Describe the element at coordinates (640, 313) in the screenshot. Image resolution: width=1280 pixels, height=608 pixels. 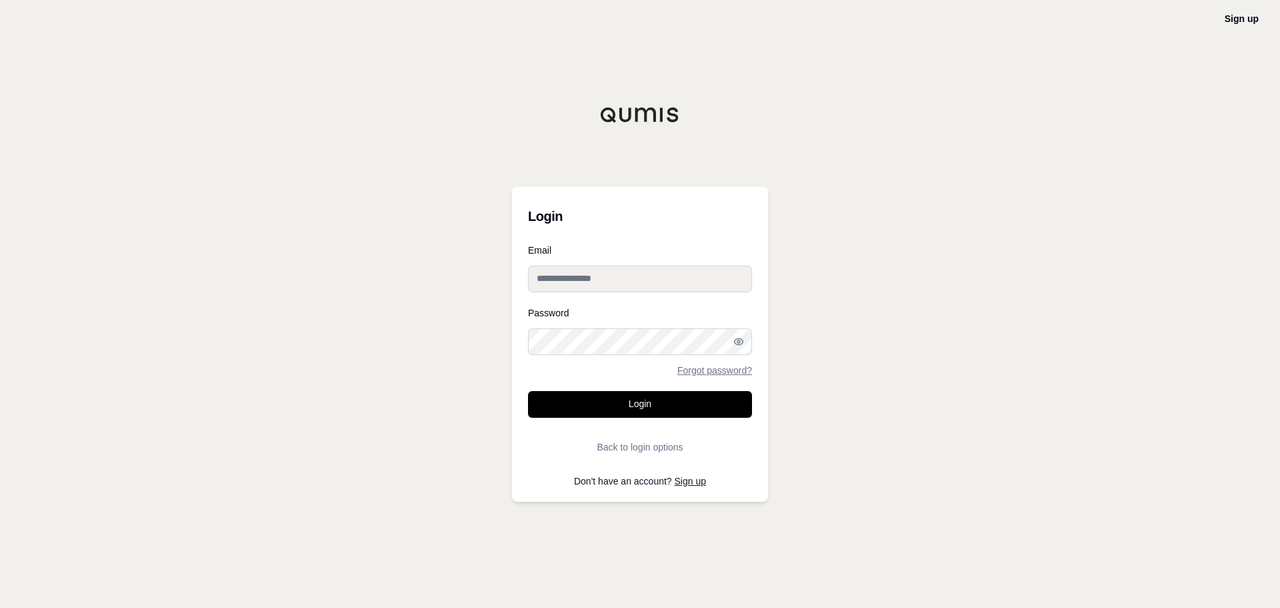
I see `label: Password` at that location.